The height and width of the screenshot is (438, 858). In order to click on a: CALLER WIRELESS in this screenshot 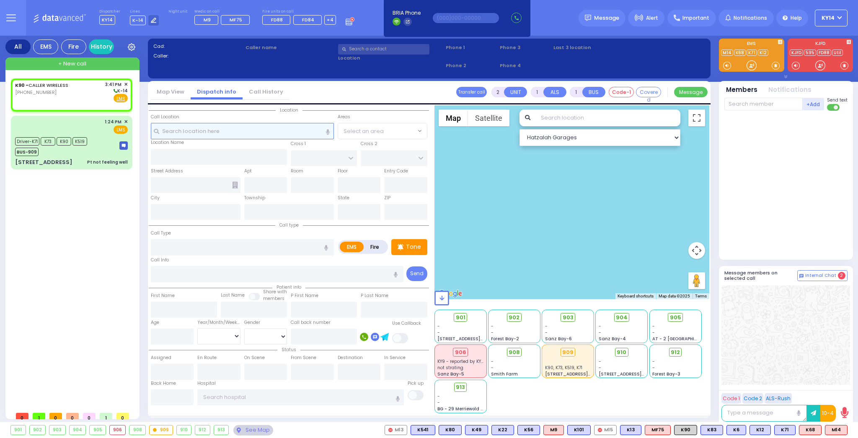, I will do `click(41, 85)`.